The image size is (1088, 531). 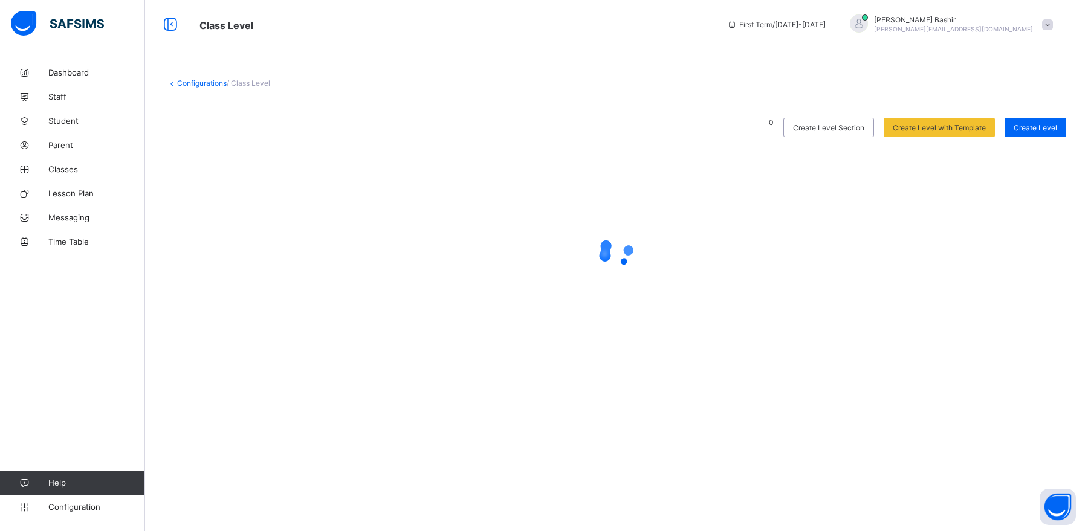 What do you see at coordinates (97, 97) in the screenshot?
I see `span: Staff` at bounding box center [97, 97].